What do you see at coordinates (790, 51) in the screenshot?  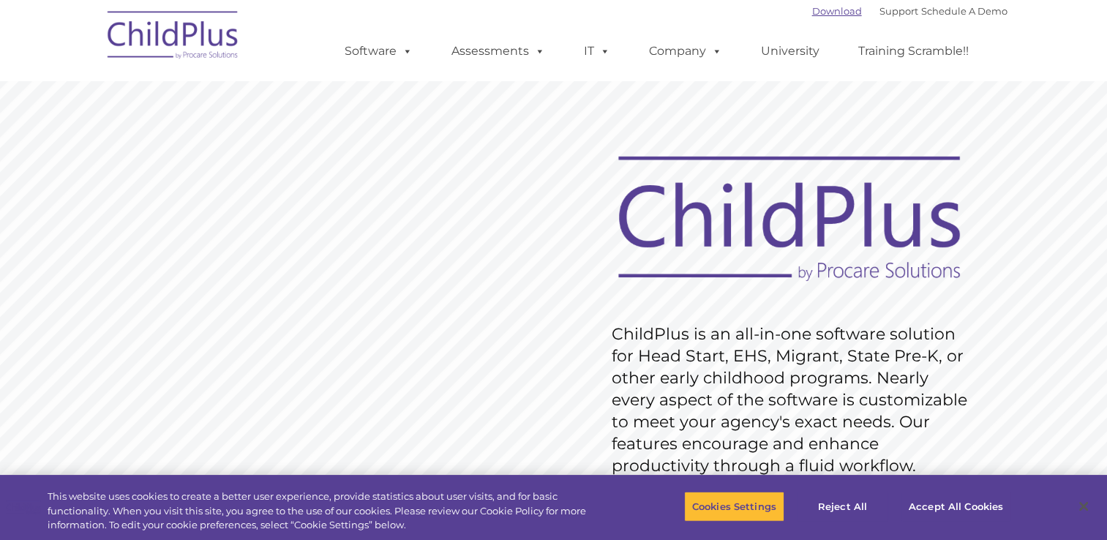 I see `a: University` at bounding box center [790, 51].